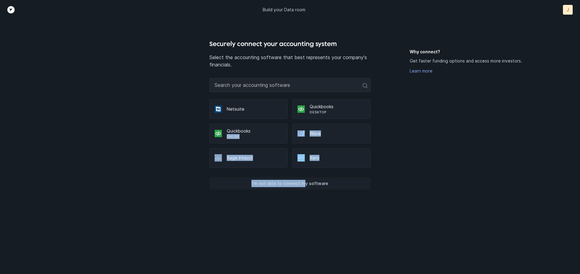  What do you see at coordinates (471, 52) in the screenshot?
I see `h5: Why connect?` at bounding box center [471, 52].